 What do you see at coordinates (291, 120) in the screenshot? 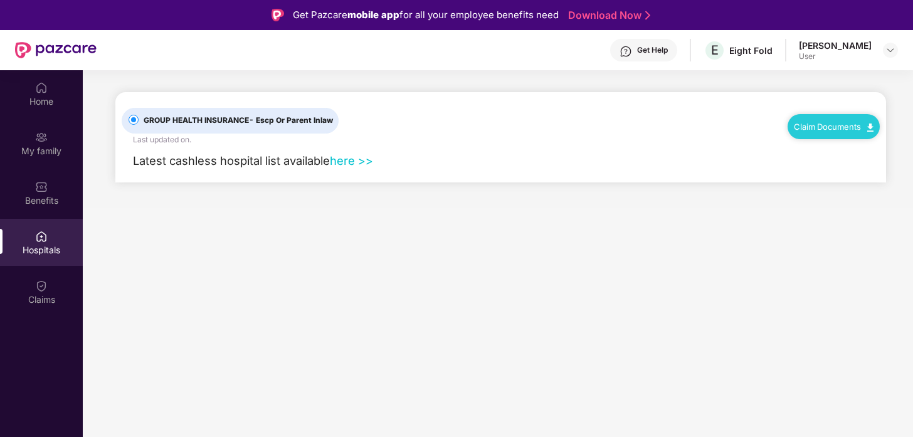
I see `span: - Escp Or Parent Inlaw` at bounding box center [291, 120].